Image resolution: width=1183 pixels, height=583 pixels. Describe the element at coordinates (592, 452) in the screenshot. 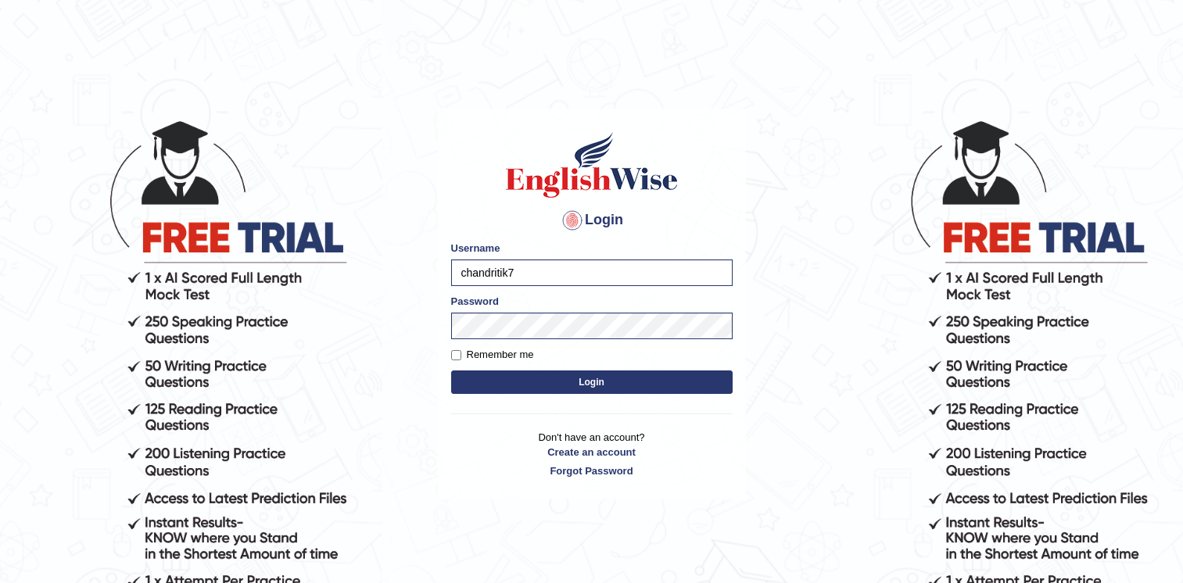

I see `a: Create an account` at that location.